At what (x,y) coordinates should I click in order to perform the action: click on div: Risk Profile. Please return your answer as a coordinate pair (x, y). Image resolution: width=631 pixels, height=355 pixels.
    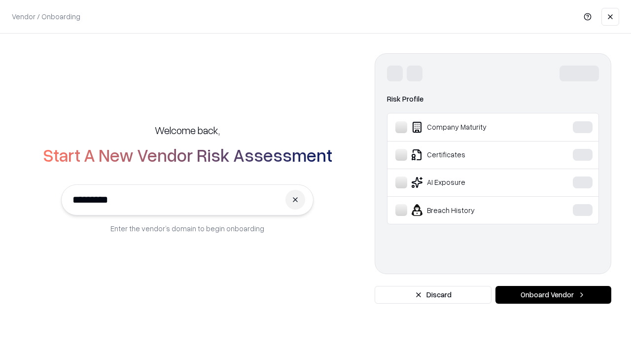
    Looking at the image, I should click on (493, 99).